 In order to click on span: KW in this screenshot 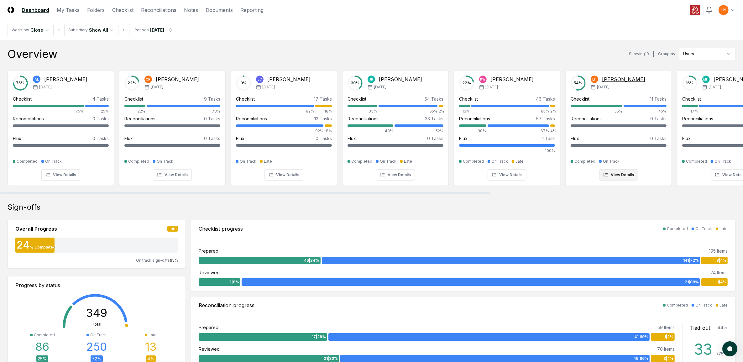, I will do `click(483, 79)`.